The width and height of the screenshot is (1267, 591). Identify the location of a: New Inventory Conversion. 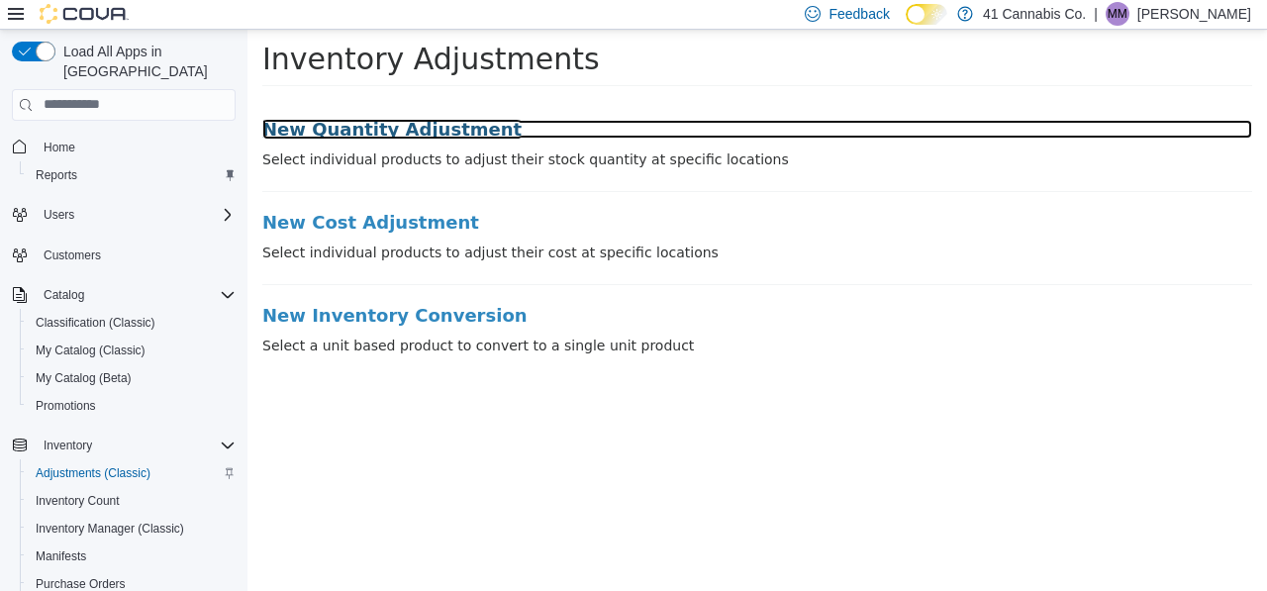
(510, 286).